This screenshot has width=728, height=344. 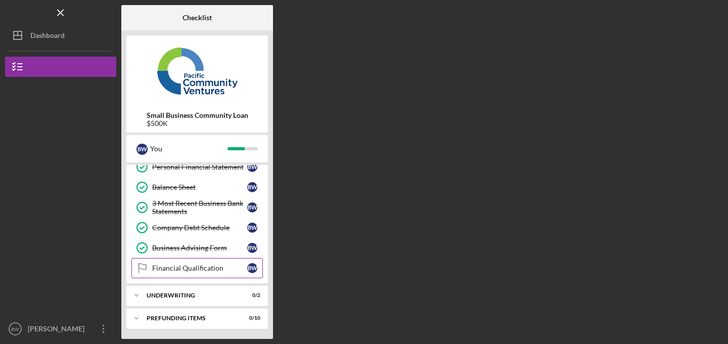 I want to click on a: 3 Most Recent Business Bank StatementsBW, so click(x=197, y=207).